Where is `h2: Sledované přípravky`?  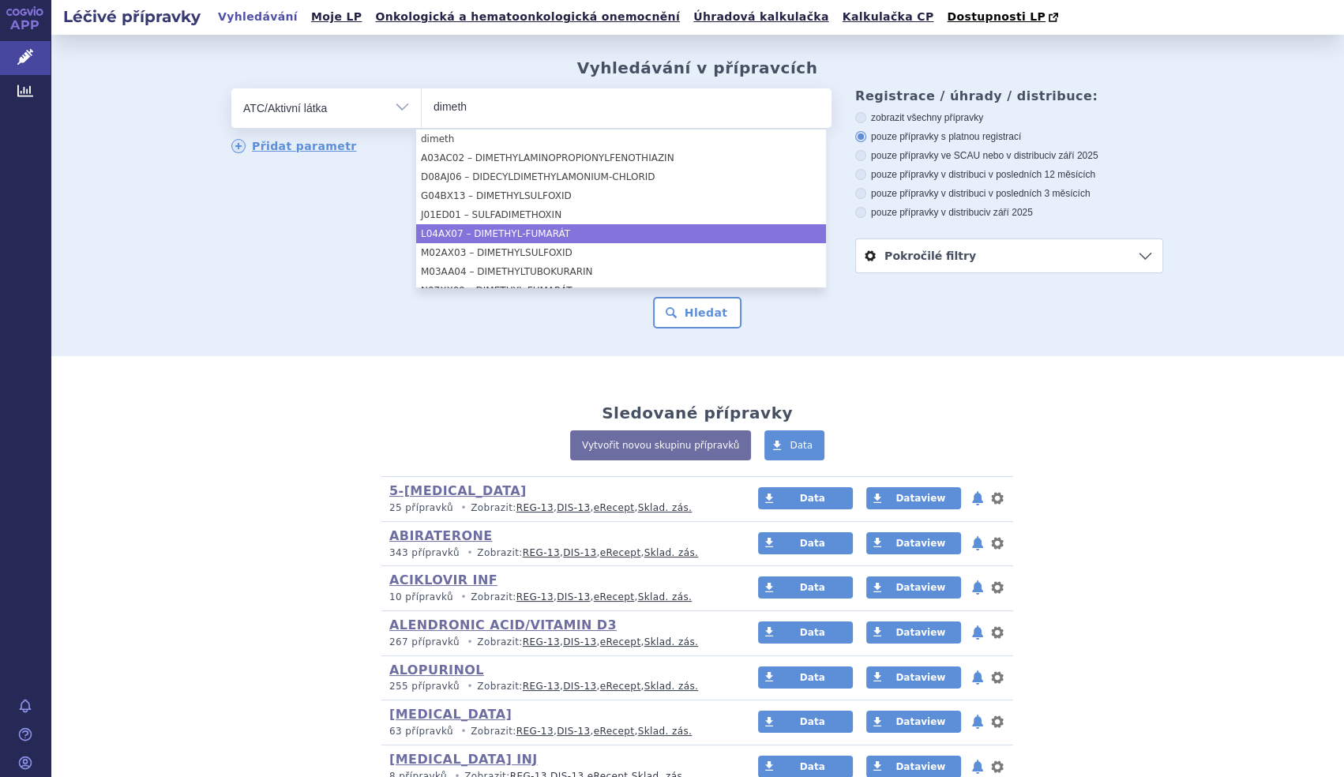 h2: Sledované přípravky is located at coordinates (697, 413).